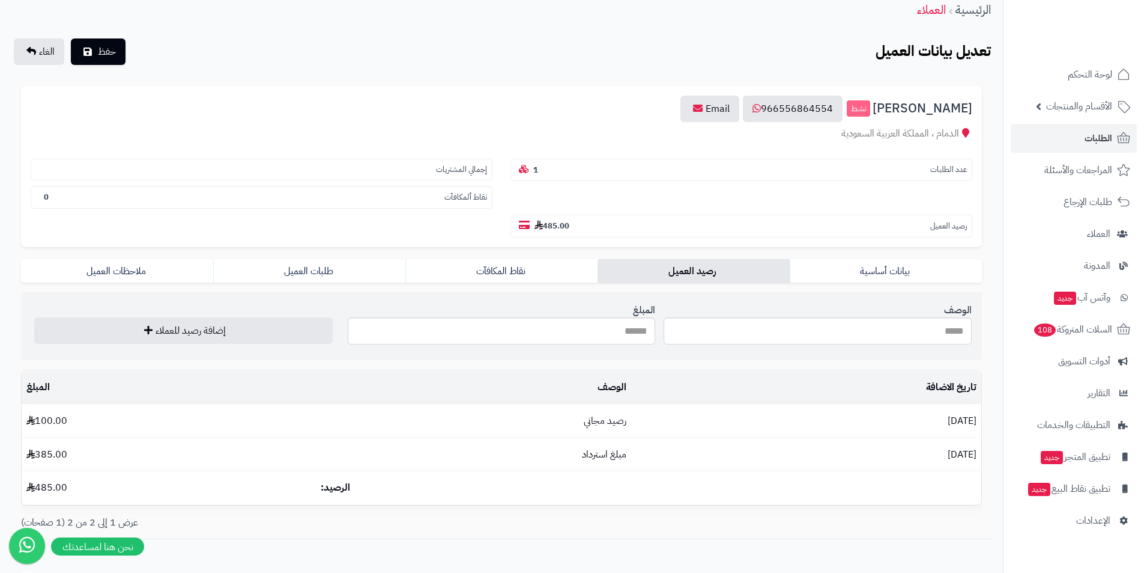 The width and height of the screenshot is (1144, 573). I want to click on a: الإعدادات, so click(1074, 520).